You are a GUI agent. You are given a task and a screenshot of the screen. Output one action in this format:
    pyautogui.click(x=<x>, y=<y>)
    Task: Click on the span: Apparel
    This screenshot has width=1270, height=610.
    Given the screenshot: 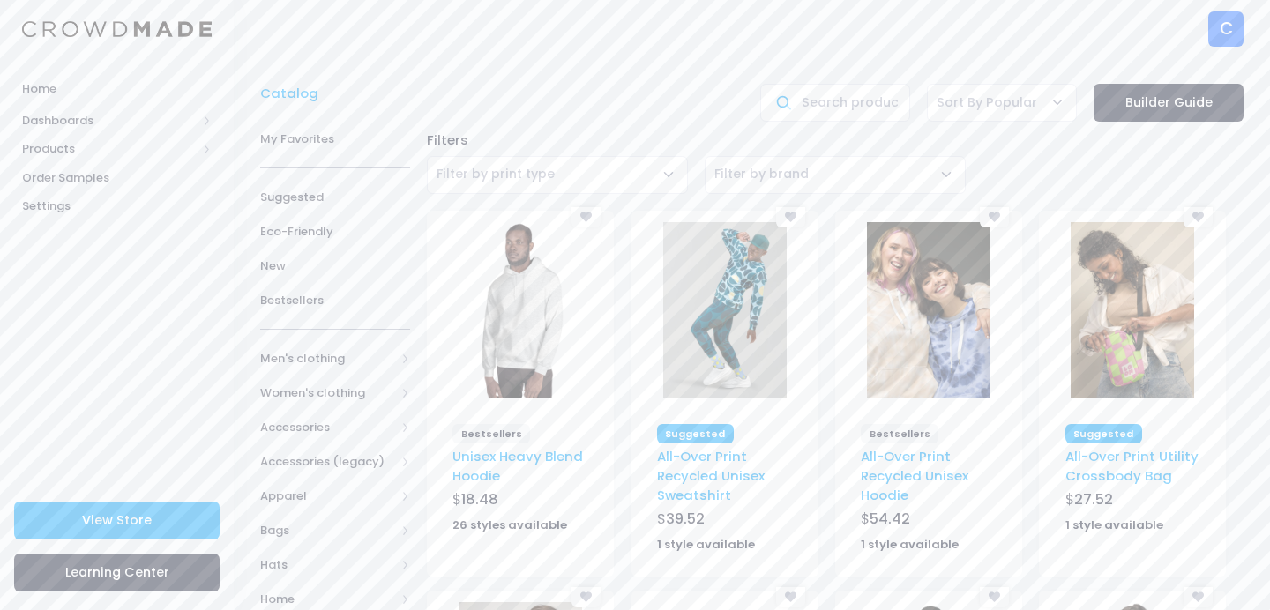 What is the action you would take?
    pyautogui.click(x=327, y=496)
    